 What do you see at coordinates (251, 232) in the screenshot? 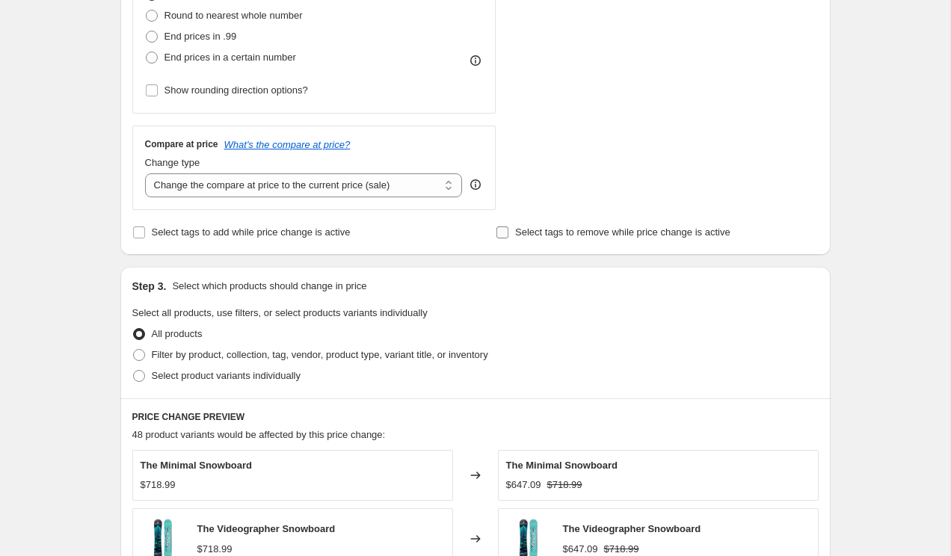
I see `span: Select tags to add while price change is active` at bounding box center [251, 232].